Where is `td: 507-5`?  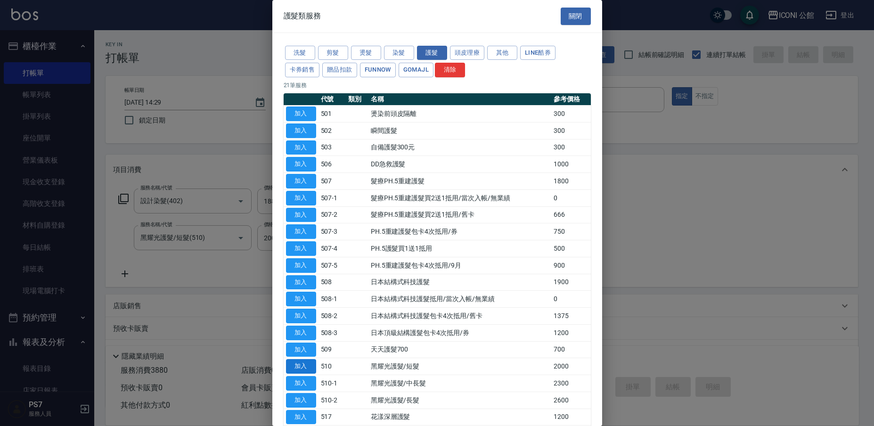 td: 507-5 is located at coordinates (332, 265).